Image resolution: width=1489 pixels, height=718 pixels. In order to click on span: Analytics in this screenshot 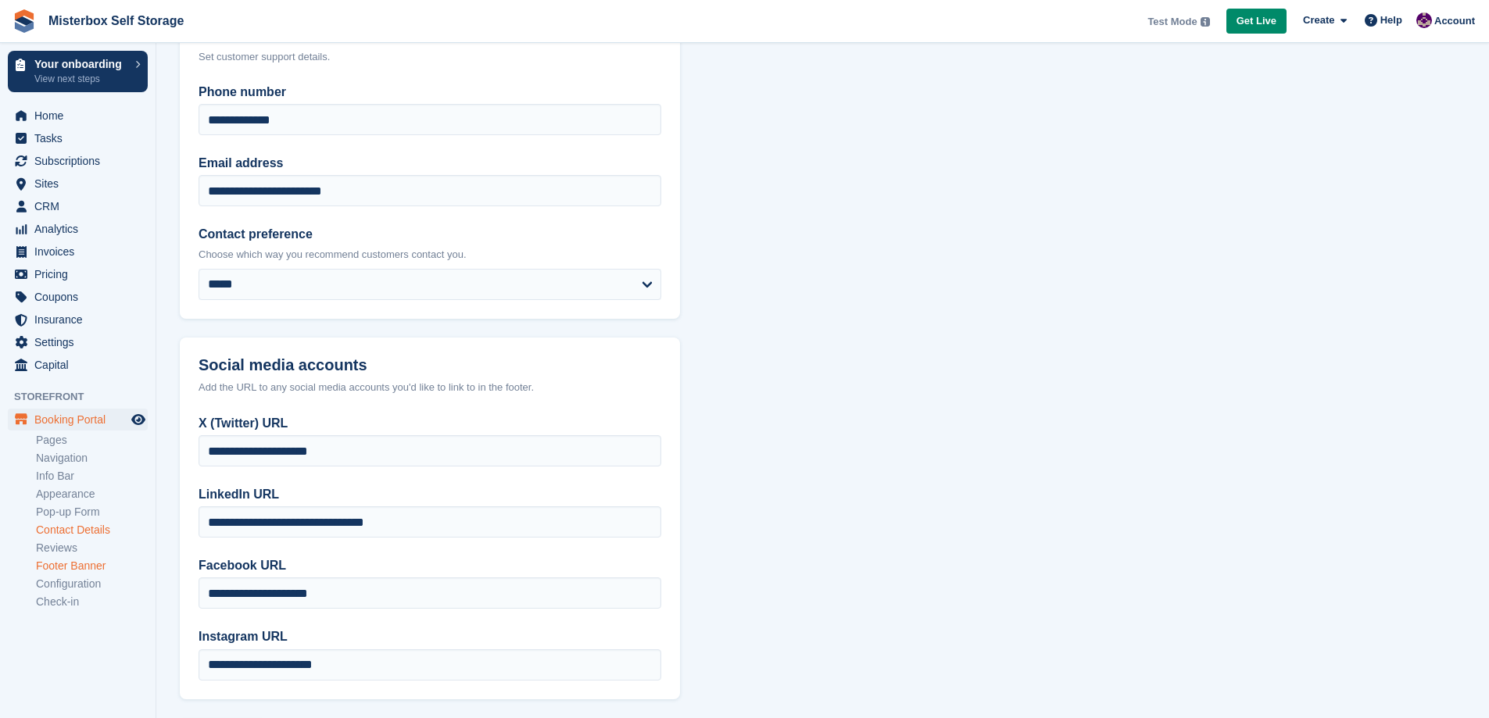, I will do `click(81, 229)`.